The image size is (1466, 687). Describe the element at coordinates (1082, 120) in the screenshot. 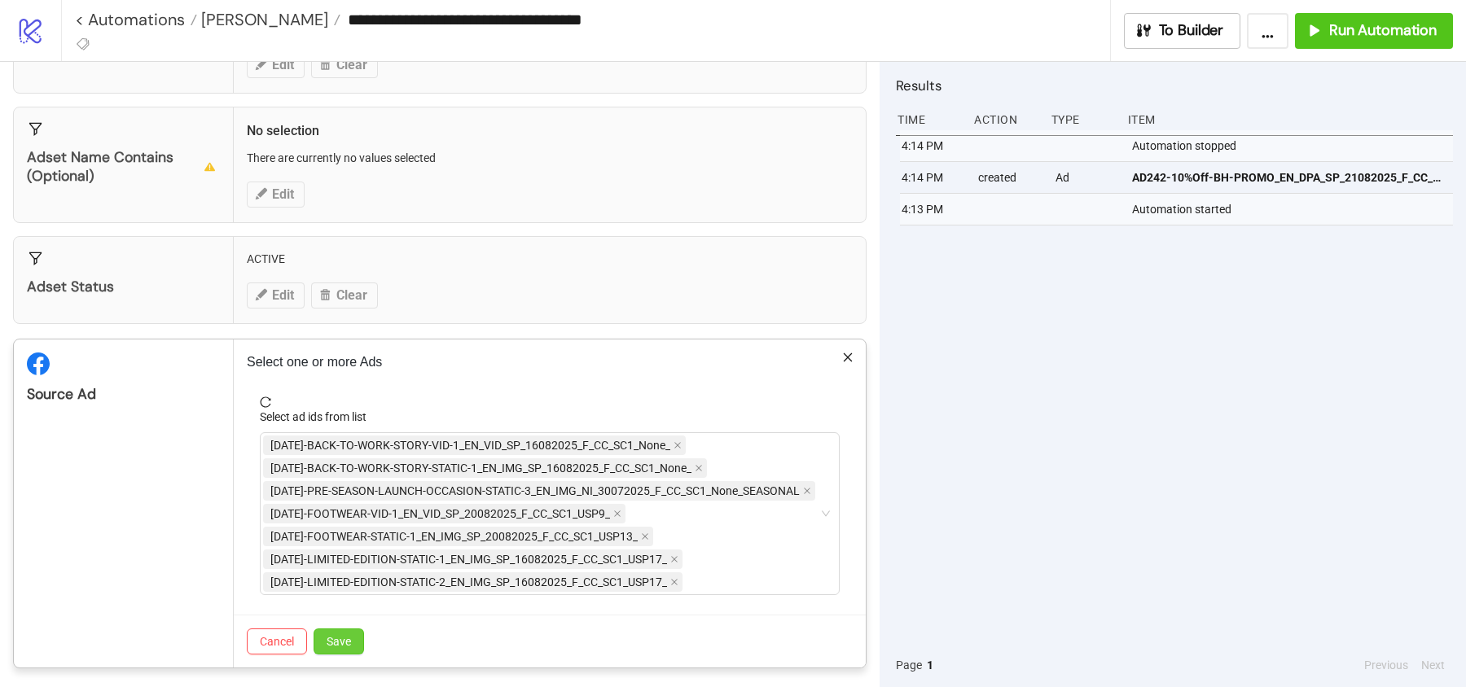

I see `div: Type` at that location.